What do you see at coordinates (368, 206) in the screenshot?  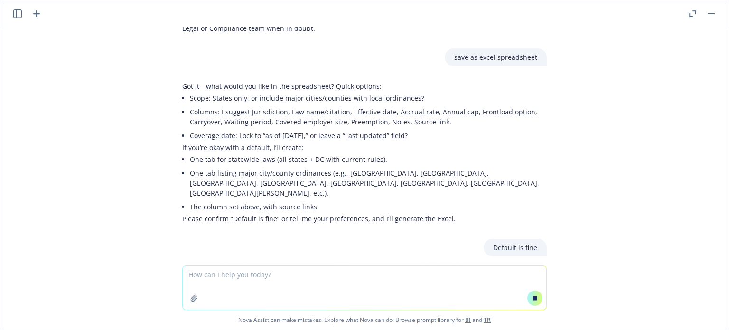 I see `li: The column set above, with source links.` at bounding box center [368, 206].